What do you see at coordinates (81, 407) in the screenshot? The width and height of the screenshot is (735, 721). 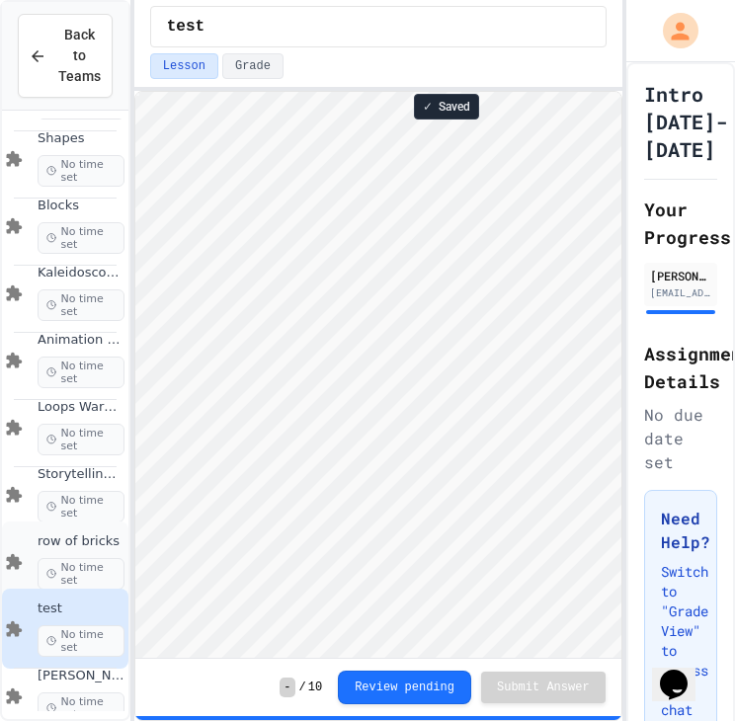 I see `span: Loops Warmup` at bounding box center [81, 407].